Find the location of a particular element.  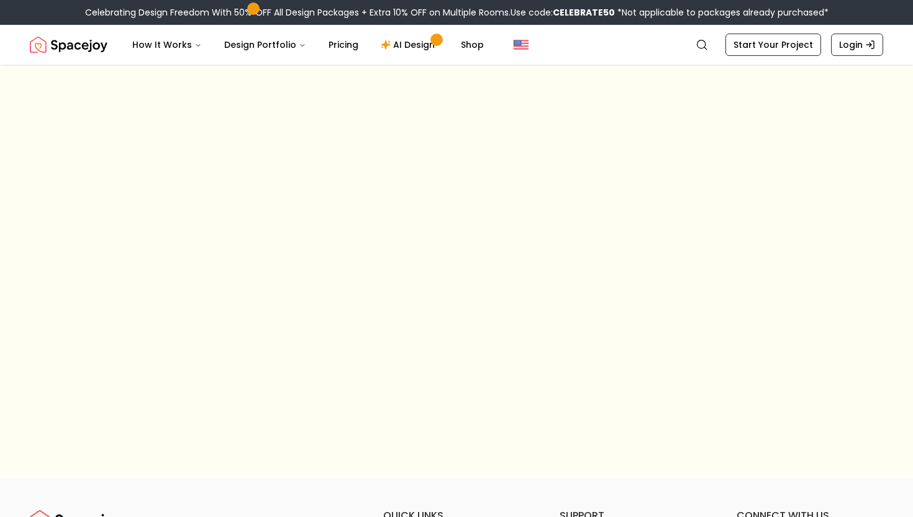

a: AI Design is located at coordinates (409, 45).